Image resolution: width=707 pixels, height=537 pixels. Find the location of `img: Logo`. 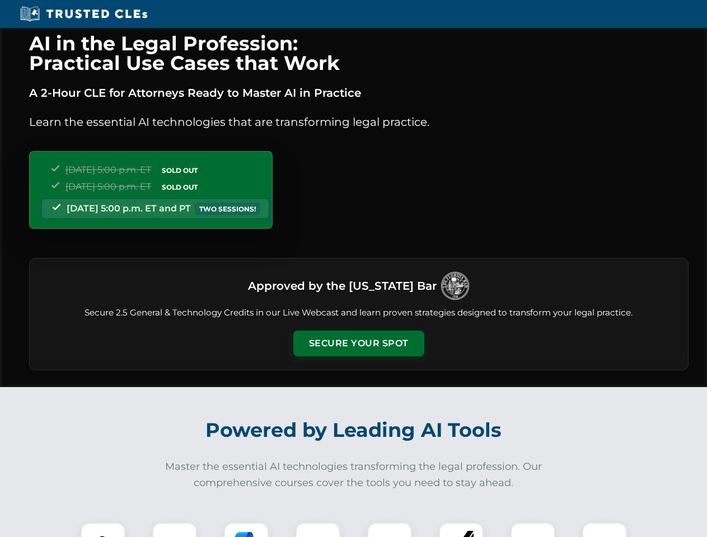

img: Logo is located at coordinates (455, 286).